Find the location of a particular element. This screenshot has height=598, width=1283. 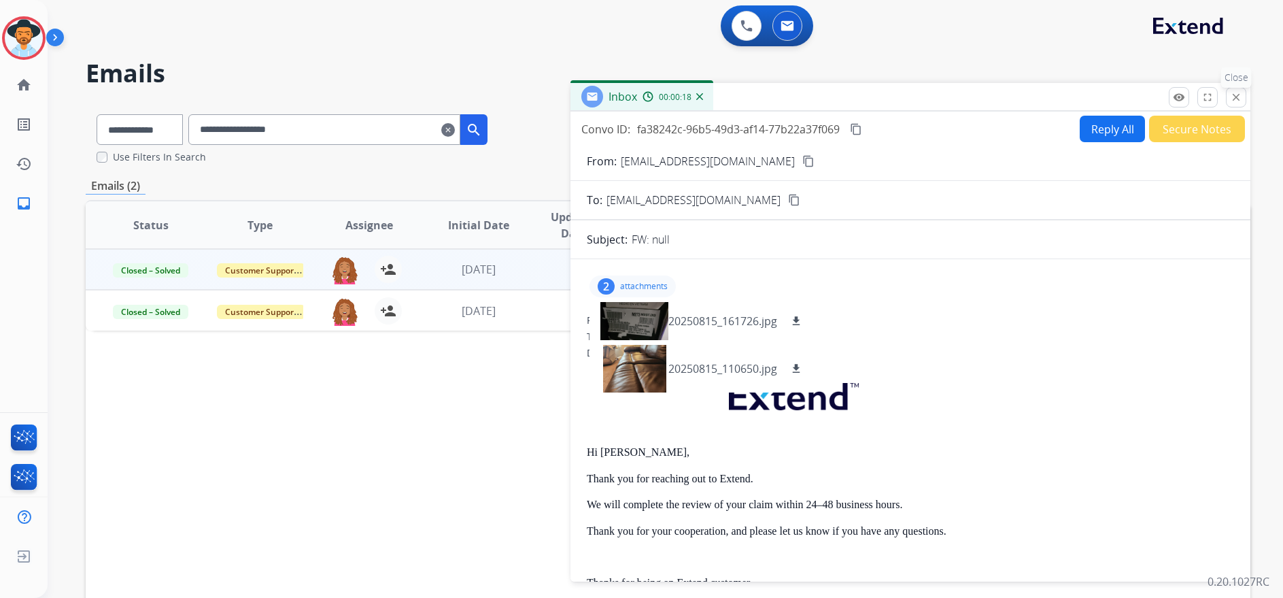

img: avatar is located at coordinates (24, 38).